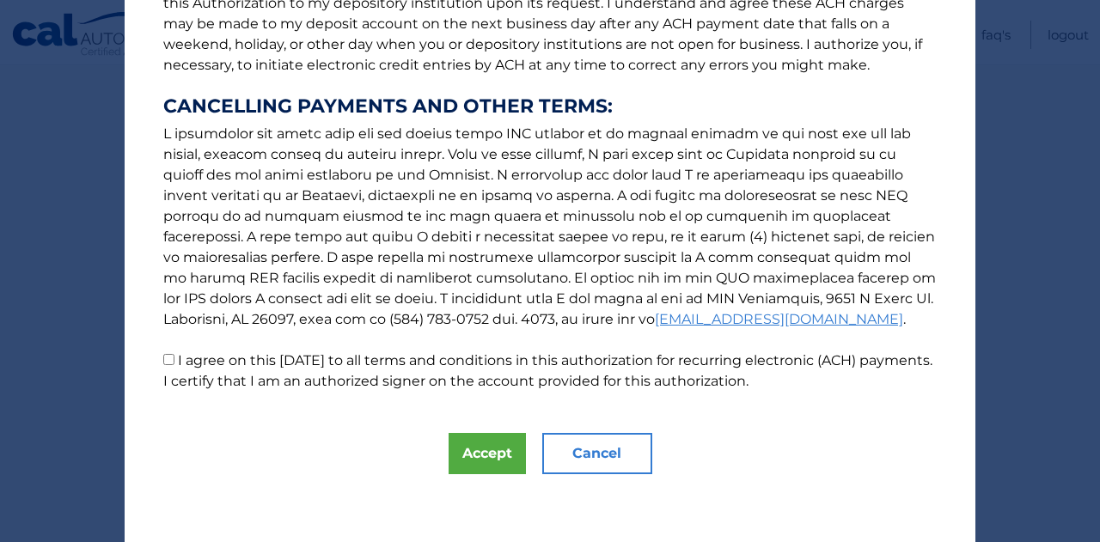 This screenshot has width=1100, height=542. Describe the element at coordinates (487, 454) in the screenshot. I see `button: Accept` at that location.